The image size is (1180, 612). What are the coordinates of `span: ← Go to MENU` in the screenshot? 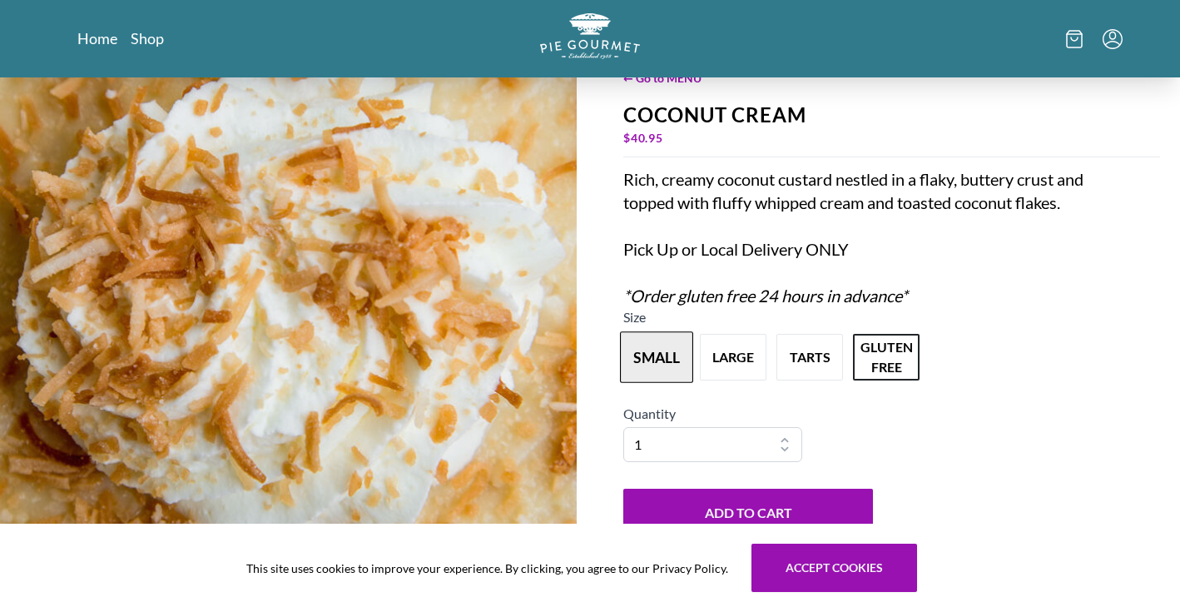 It's located at (891, 77).